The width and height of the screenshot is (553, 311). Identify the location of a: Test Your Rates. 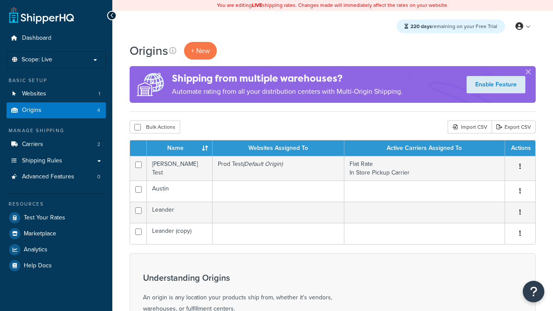
(56, 218).